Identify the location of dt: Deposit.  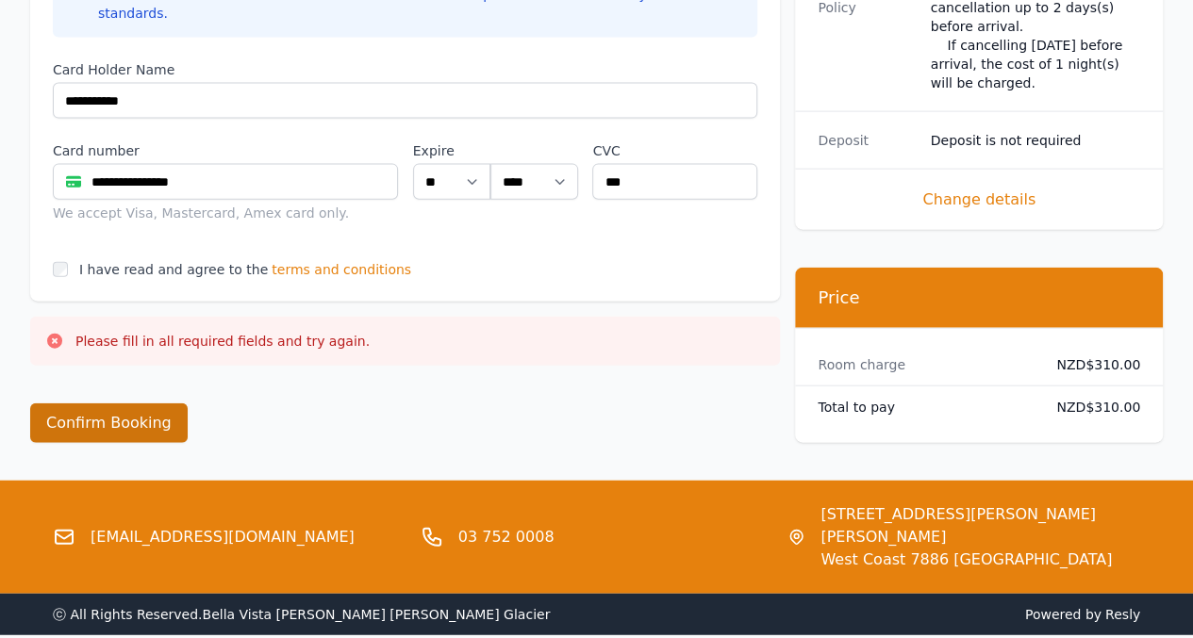
(866, 140).